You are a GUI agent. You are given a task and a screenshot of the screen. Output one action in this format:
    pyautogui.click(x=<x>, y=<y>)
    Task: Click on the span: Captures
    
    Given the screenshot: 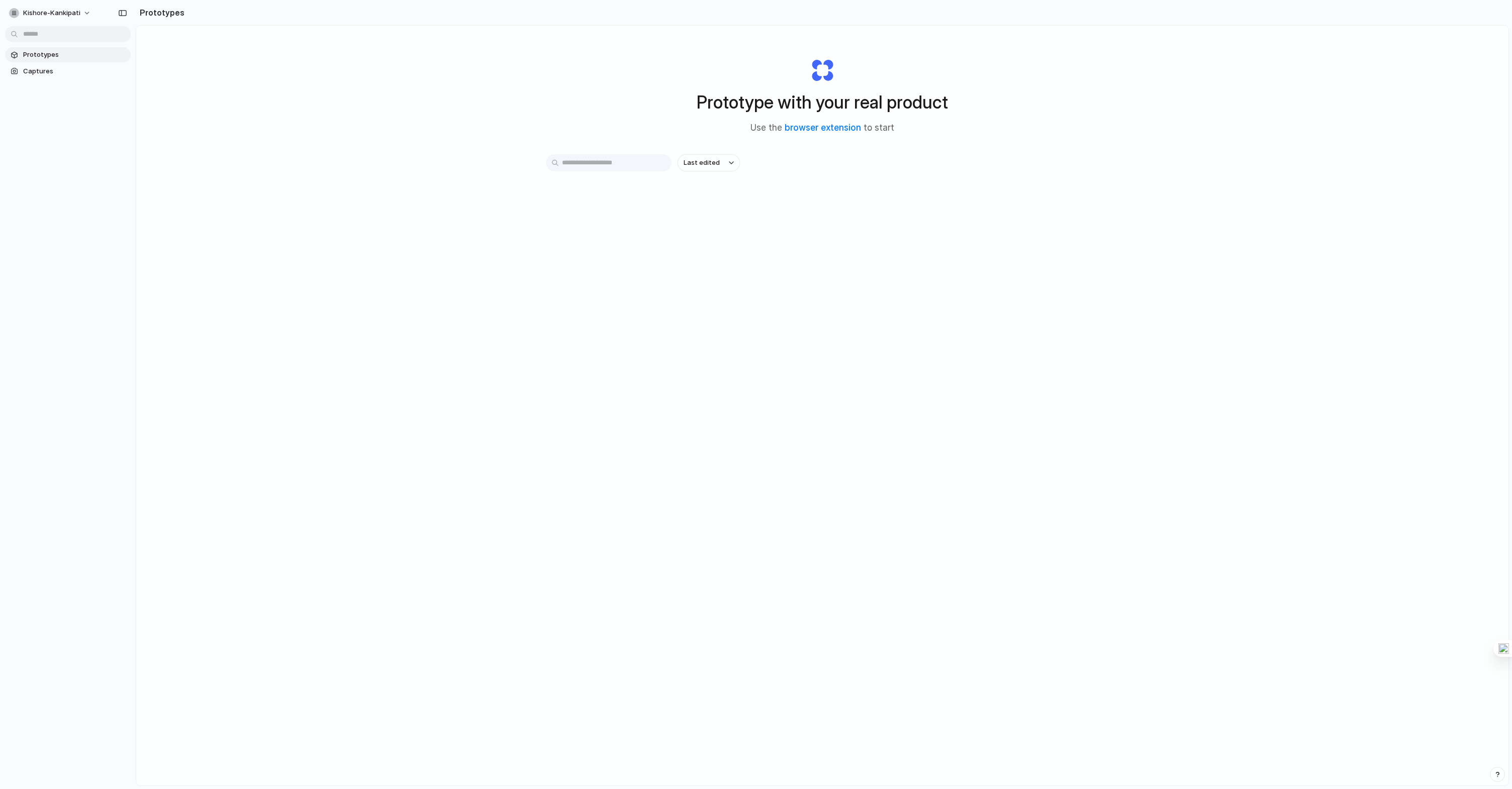 What is the action you would take?
    pyautogui.click(x=74, y=72)
    